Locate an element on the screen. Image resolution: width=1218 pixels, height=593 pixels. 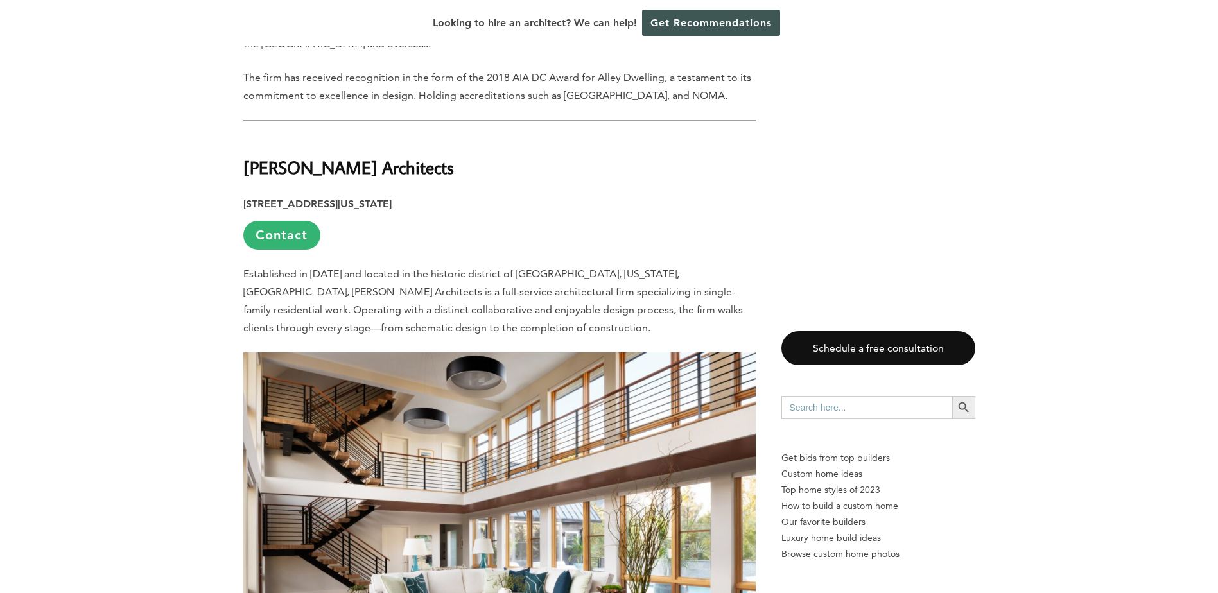
p: Custom home ideas is located at coordinates (879, 474).